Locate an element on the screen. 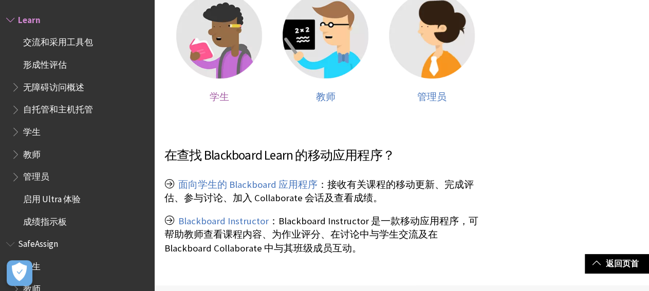  a: Blackboard Instructor is located at coordinates (224, 222).